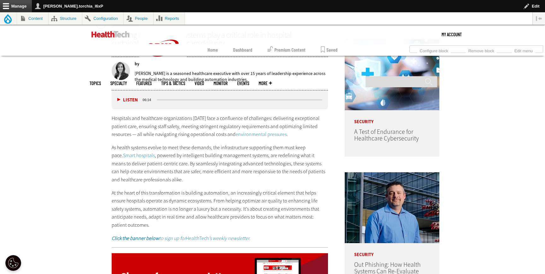  What do you see at coordinates (329, 50) in the screenshot?
I see `a: Saved` at bounding box center [329, 50].